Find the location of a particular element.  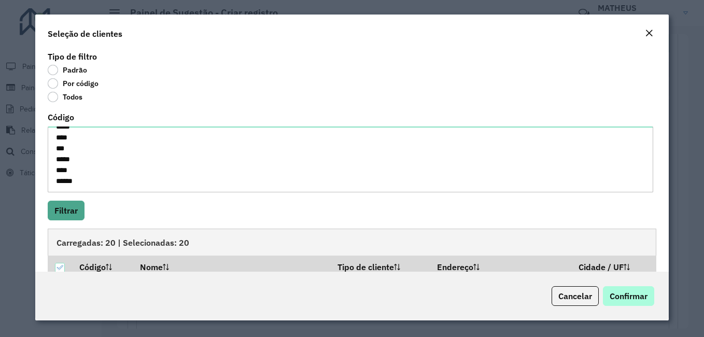

h4: Seleção de clientes is located at coordinates (85, 34).